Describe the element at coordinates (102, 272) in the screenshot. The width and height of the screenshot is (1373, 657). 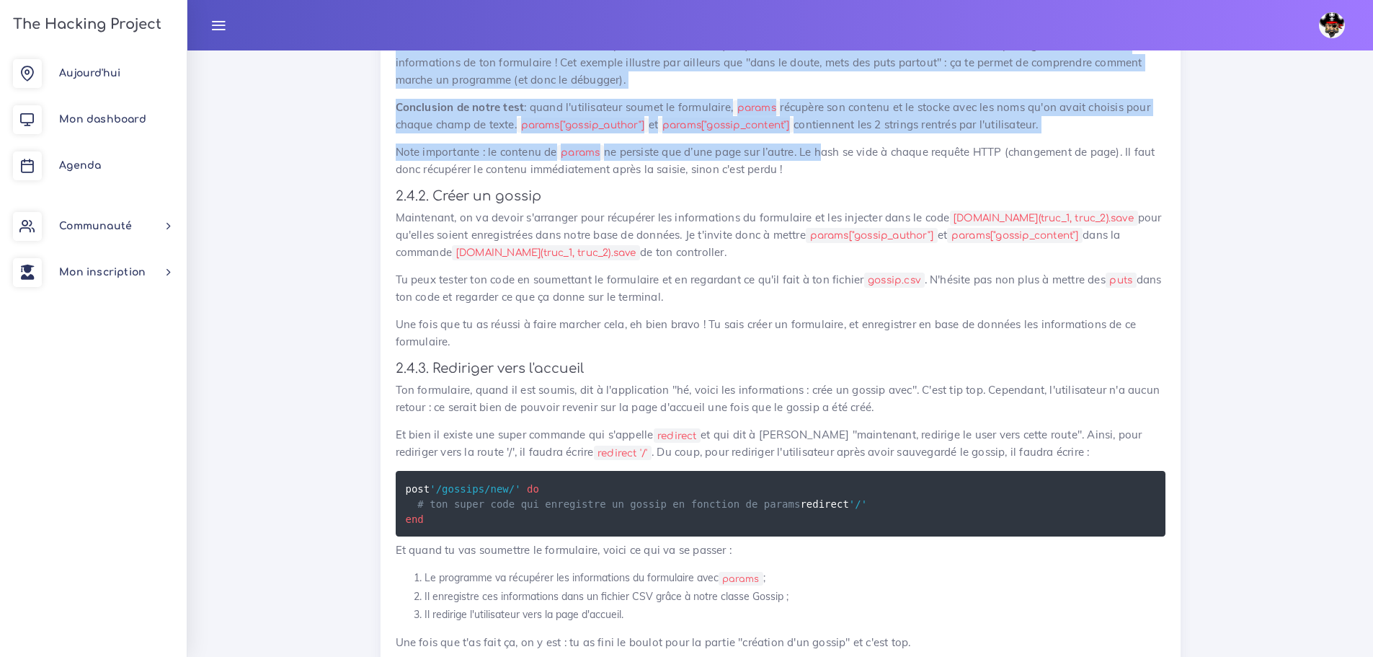
I see `span: Mon inscription` at that location.